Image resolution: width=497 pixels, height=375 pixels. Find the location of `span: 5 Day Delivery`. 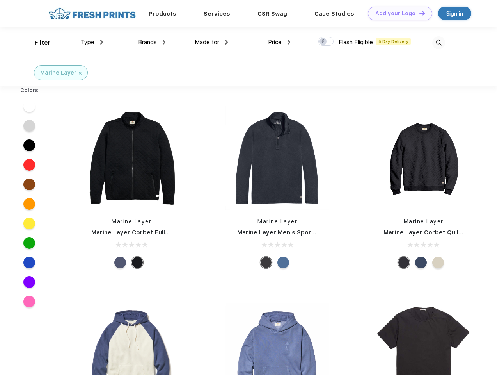

span: 5 Day Delivery is located at coordinates (394, 41).